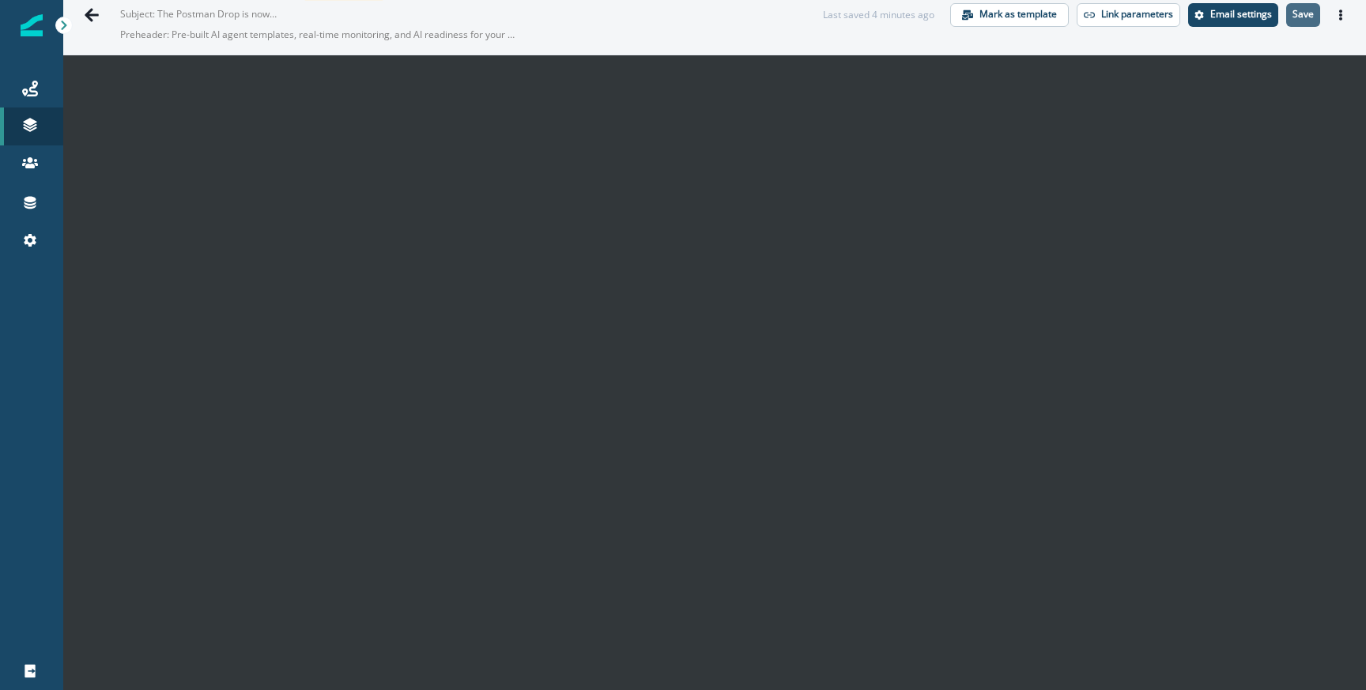  Describe the element at coordinates (1019, 14) in the screenshot. I see `p: Mark as template` at that location.